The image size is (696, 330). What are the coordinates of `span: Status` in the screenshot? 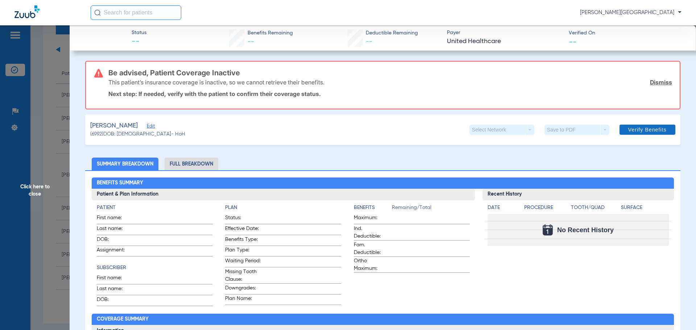 It's located at (139, 33).